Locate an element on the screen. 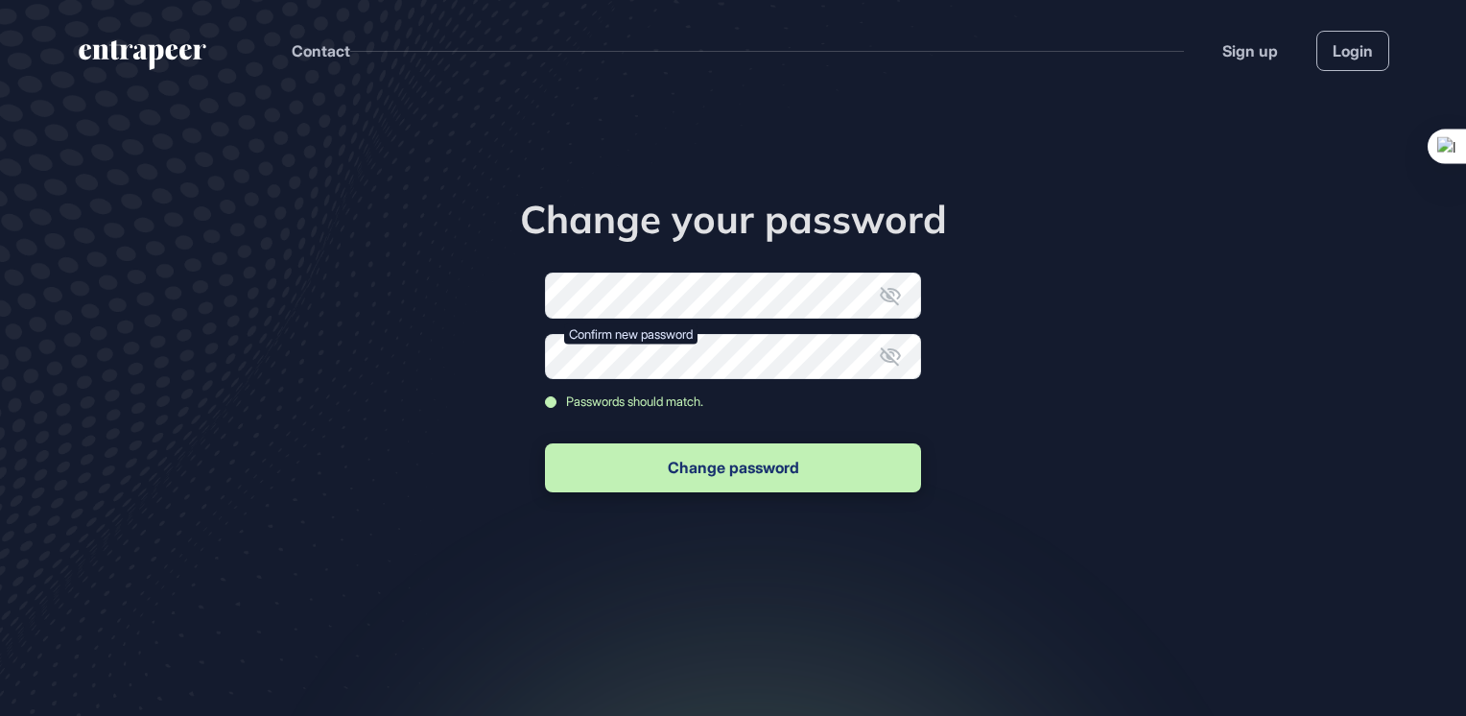  button: Change password is located at coordinates (733, 467).